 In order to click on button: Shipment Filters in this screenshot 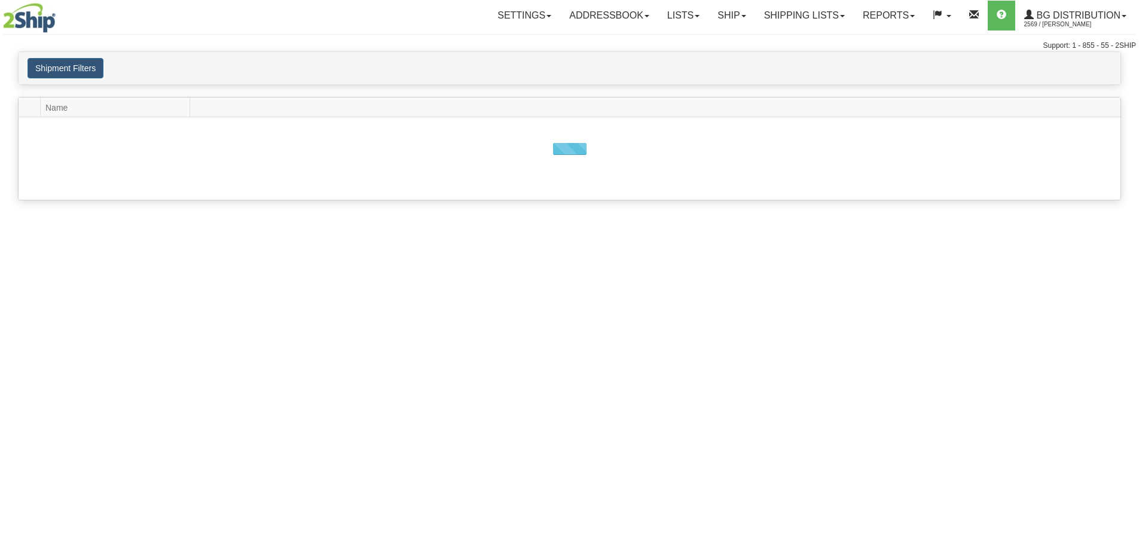, I will do `click(65, 68)`.